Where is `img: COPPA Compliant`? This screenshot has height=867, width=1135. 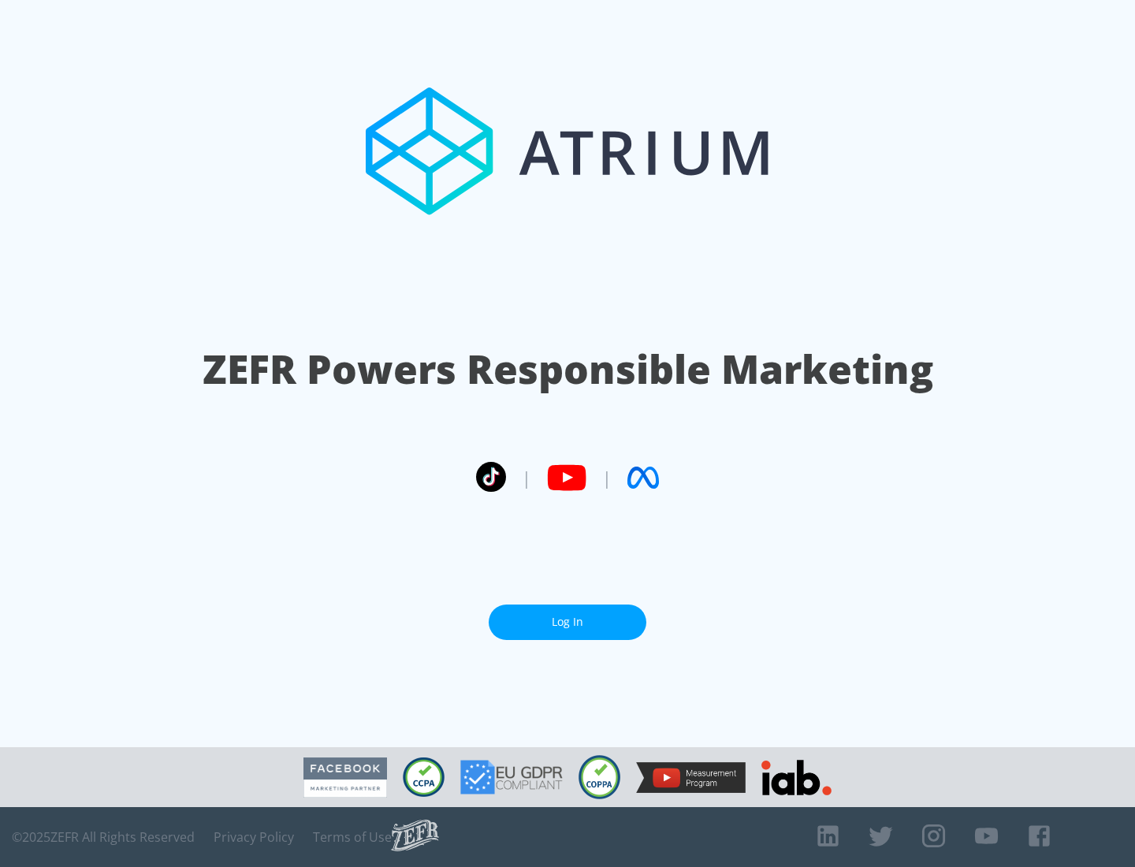
img: COPPA Compliant is located at coordinates (599, 777).